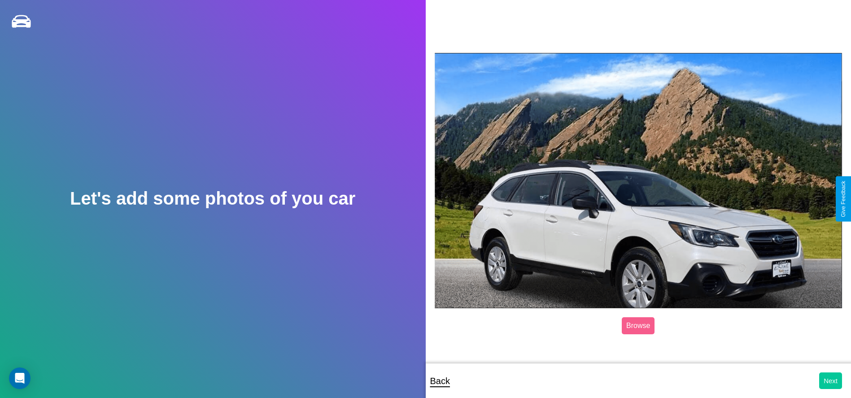  Describe the element at coordinates (844, 199) in the screenshot. I see `div: Give Feedback` at that location.